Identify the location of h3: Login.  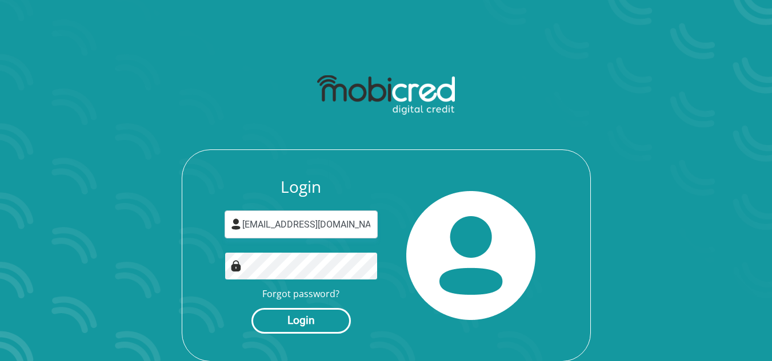
(301, 187).